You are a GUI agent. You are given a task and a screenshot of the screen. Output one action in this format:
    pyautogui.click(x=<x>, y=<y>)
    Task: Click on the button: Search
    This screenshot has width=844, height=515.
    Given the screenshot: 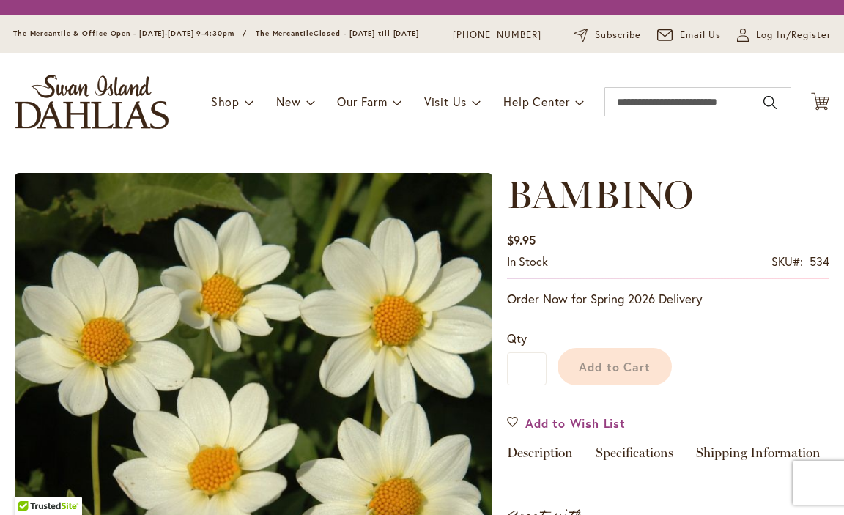 What is the action you would take?
    pyautogui.click(x=770, y=103)
    